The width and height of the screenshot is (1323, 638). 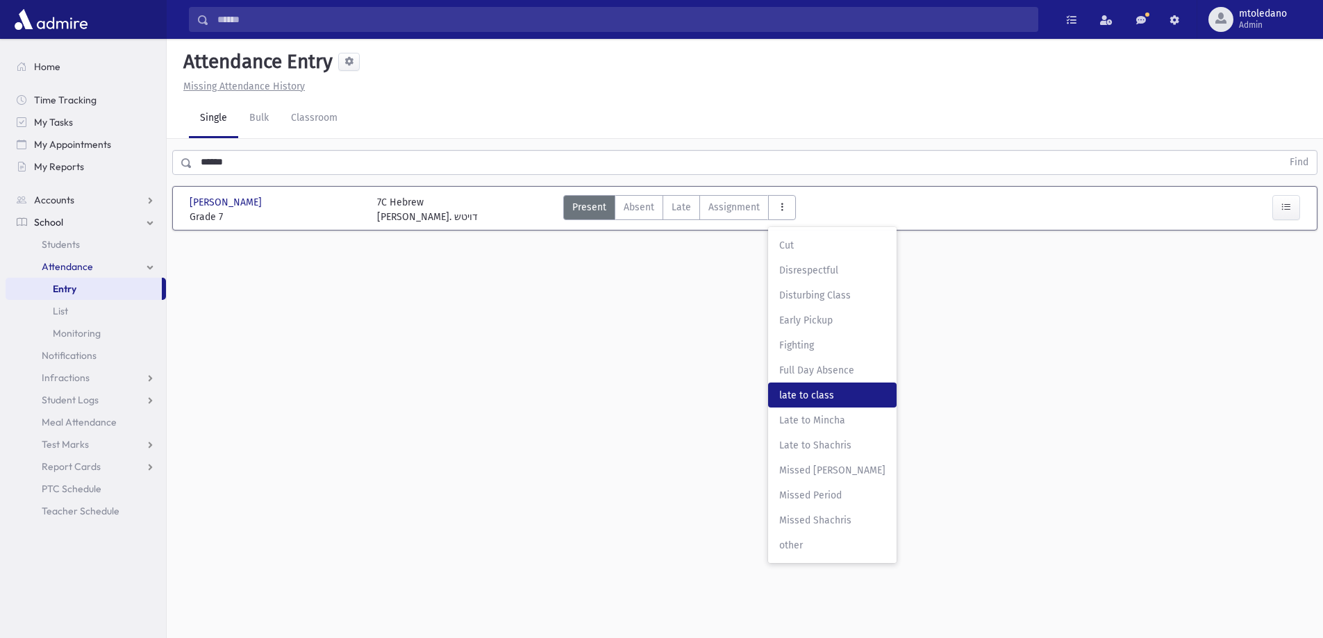 What do you see at coordinates (65, 289) in the screenshot?
I see `span: Entry` at bounding box center [65, 289].